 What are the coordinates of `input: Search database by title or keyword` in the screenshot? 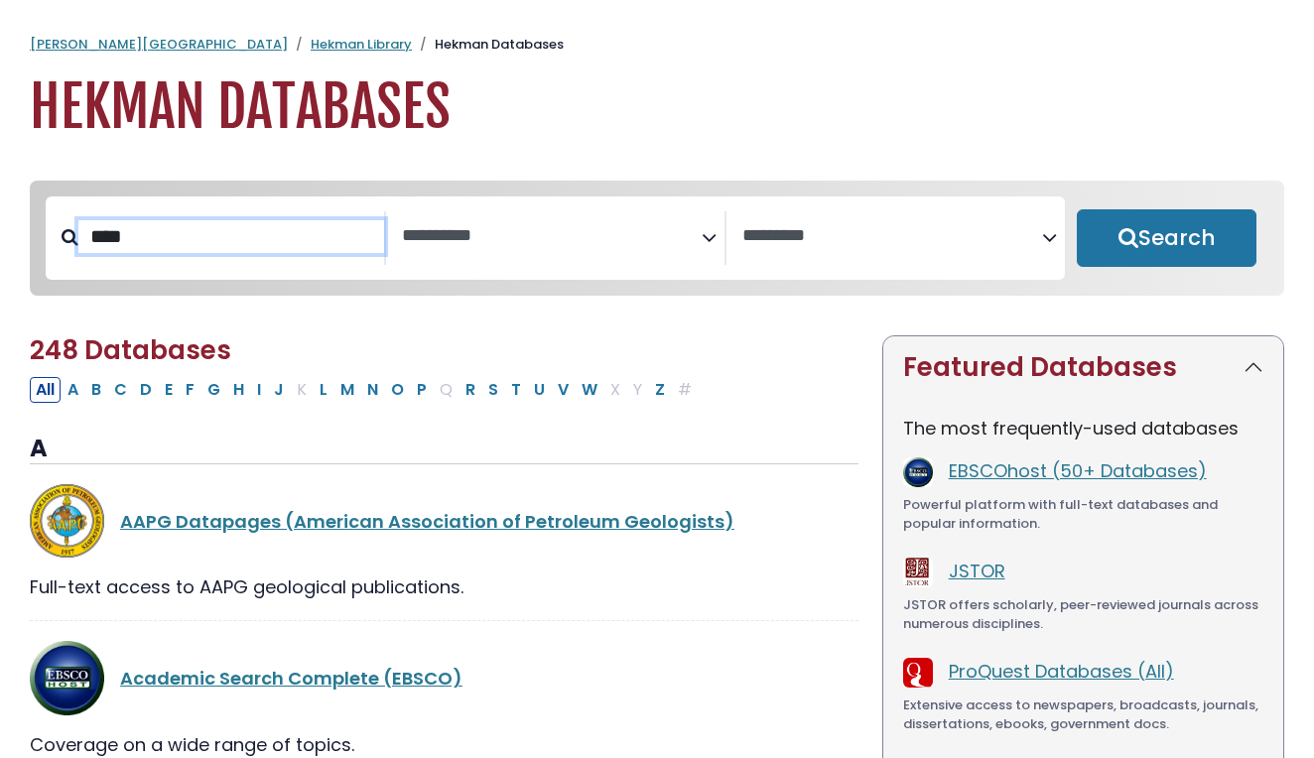 It's located at (231, 236).